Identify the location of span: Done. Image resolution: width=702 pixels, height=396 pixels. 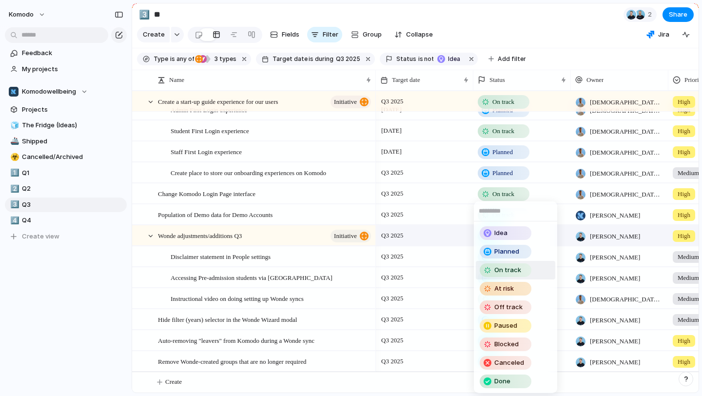
(502, 381).